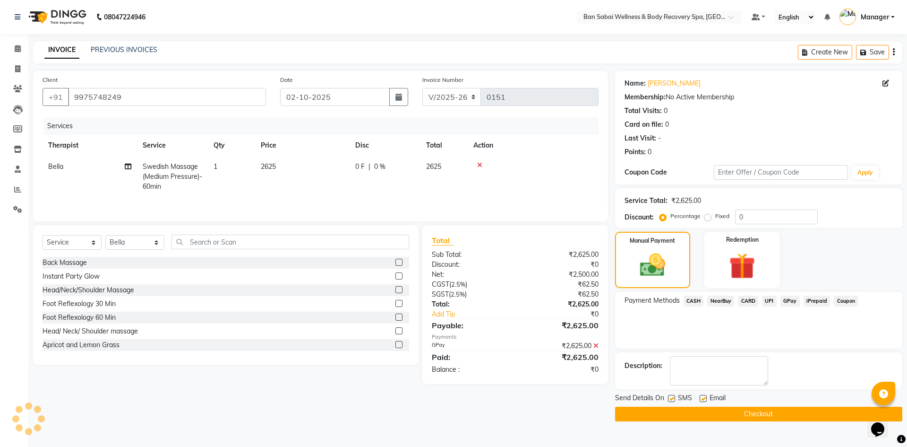 Image resolution: width=907 pixels, height=447 pixels. What do you see at coordinates (781, 172) in the screenshot?
I see `input: Enter Offer / Coupon Code` at bounding box center [781, 172].